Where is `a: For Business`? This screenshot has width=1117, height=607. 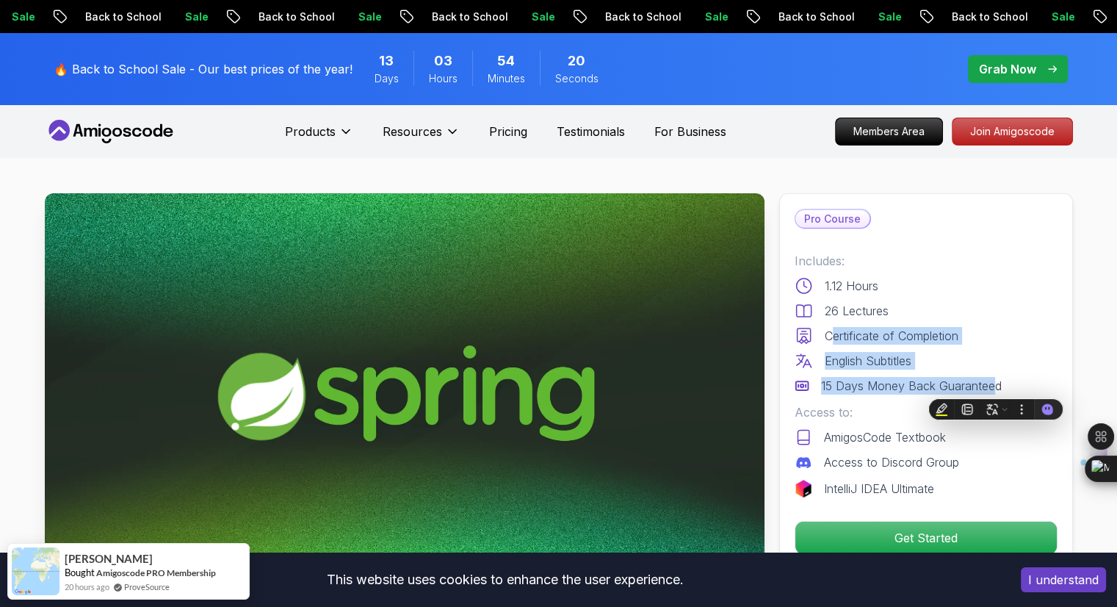
a: For Business is located at coordinates (691, 132).